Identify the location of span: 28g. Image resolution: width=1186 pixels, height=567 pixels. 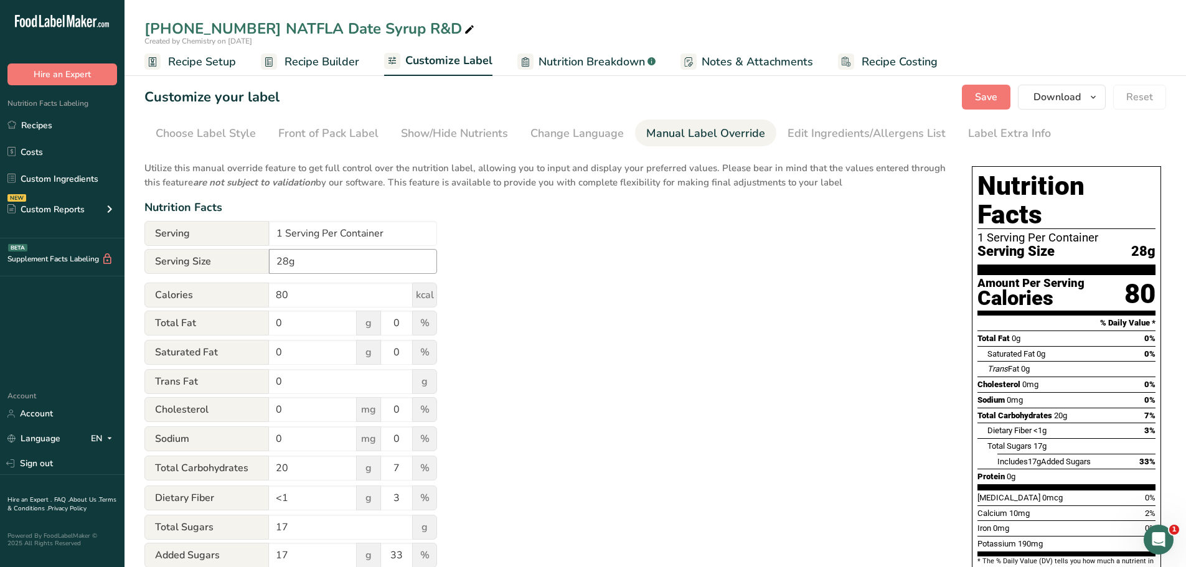
(1143, 251).